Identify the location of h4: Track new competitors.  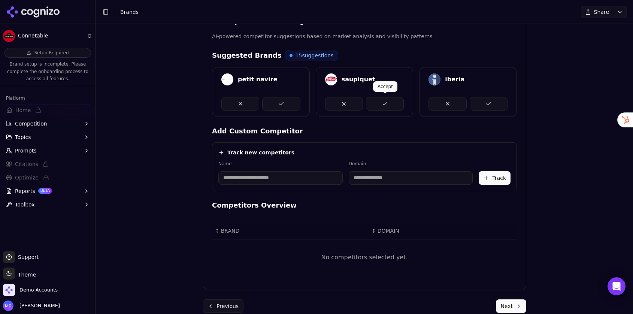
(261, 152).